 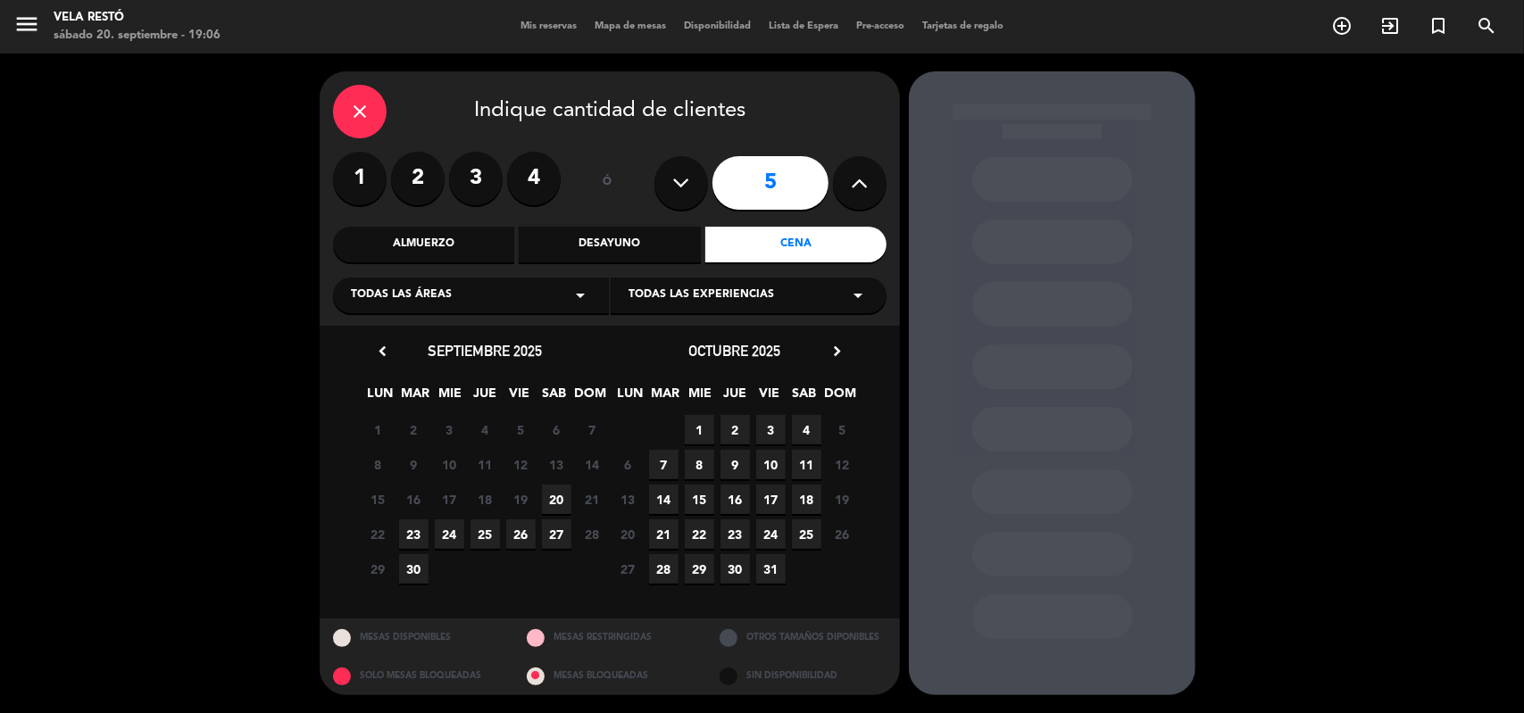 What do you see at coordinates (27, 27) in the screenshot?
I see `button: menu` at bounding box center [27, 27].